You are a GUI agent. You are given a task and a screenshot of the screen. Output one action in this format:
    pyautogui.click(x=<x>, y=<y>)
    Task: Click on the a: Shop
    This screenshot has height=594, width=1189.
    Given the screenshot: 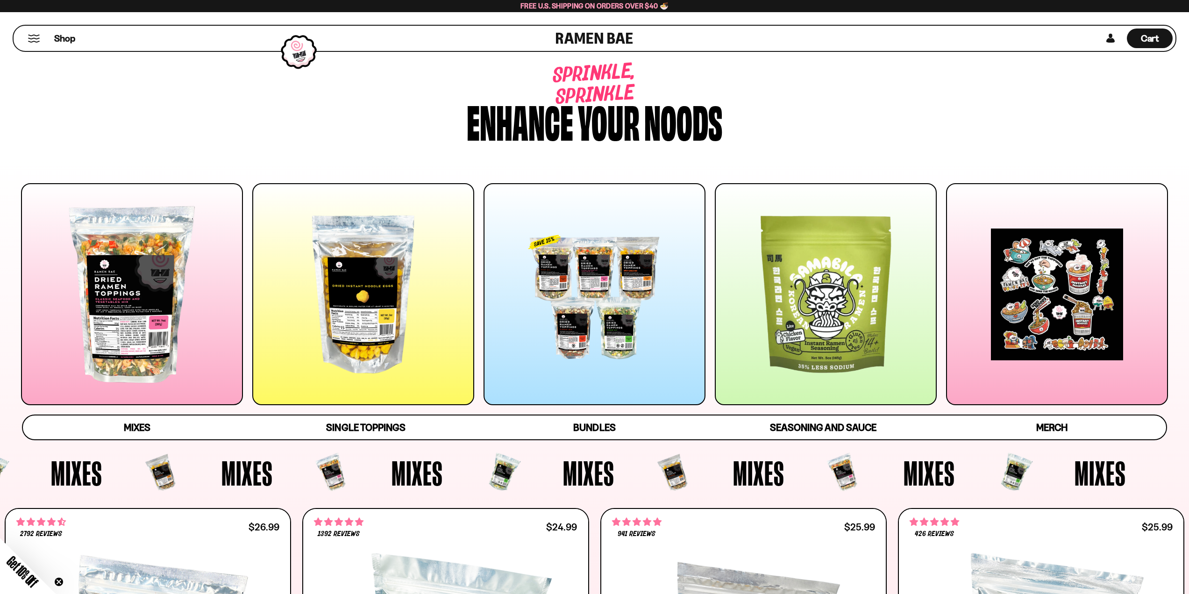 What is the action you would take?
    pyautogui.click(x=64, y=38)
    